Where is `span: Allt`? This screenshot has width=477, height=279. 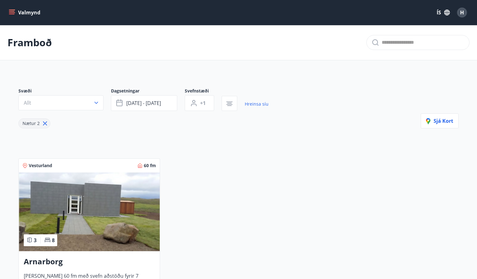 span: Allt is located at coordinates (28, 103).